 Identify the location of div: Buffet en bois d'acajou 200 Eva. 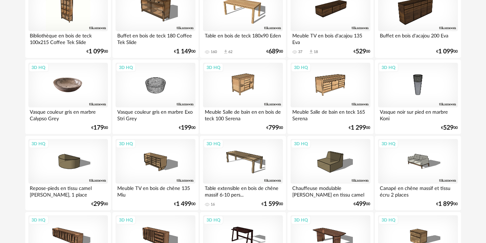
(418, 38).